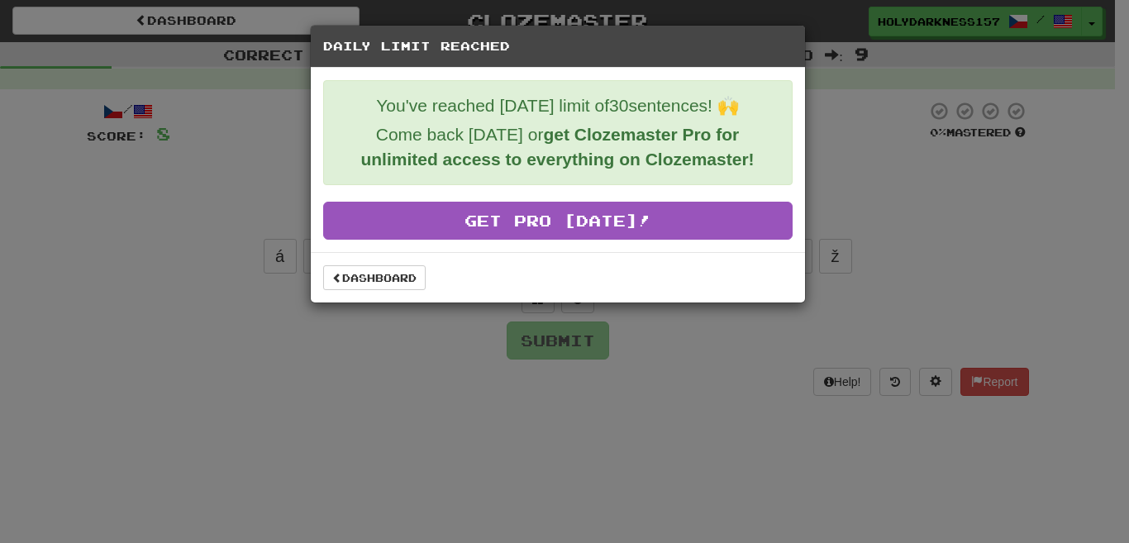 Image resolution: width=1129 pixels, height=543 pixels. I want to click on a: Dashboard, so click(374, 278).